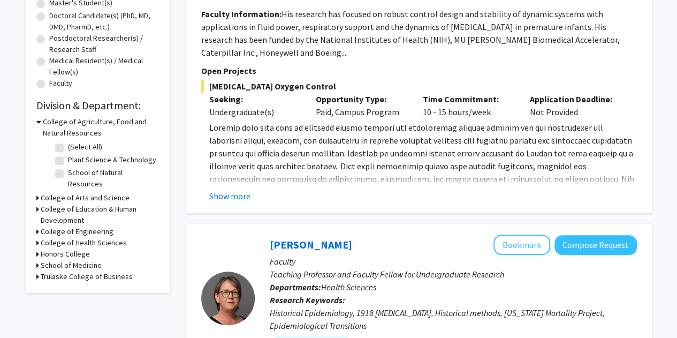 This screenshot has width=677, height=338. What do you see at coordinates (575, 99) in the screenshot?
I see `p: Application Deadline:` at bounding box center [575, 99].